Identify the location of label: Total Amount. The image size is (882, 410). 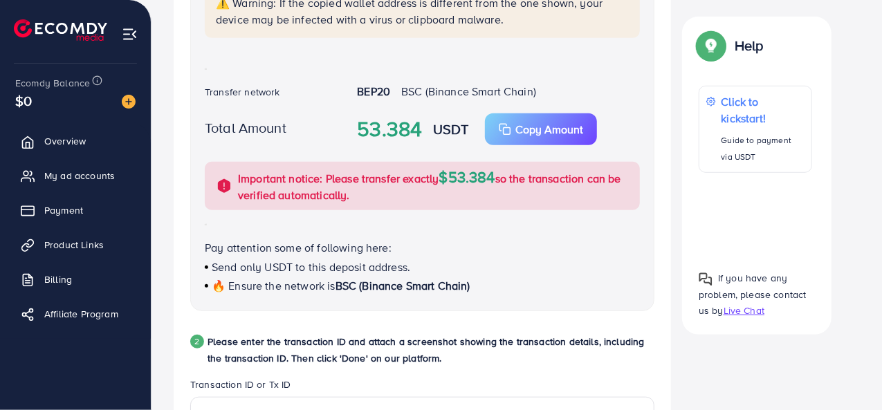
(246, 127).